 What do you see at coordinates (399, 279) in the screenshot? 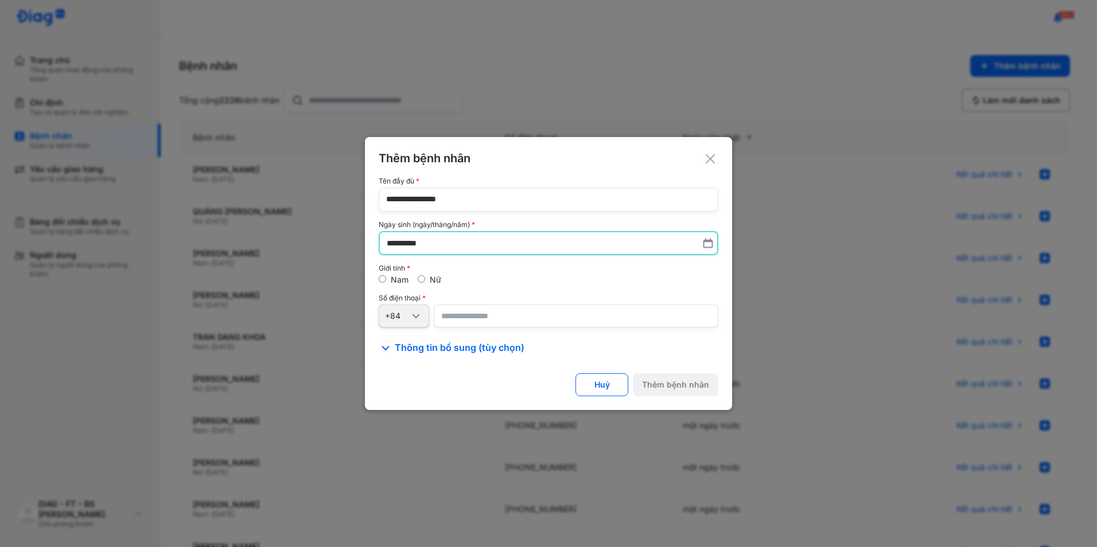
I see `label: Nam` at bounding box center [399, 279].